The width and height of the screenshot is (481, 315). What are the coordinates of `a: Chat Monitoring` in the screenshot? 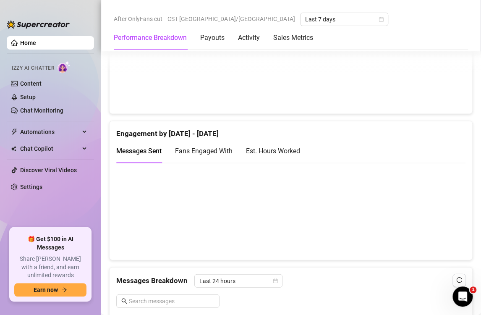 It's located at (42, 110).